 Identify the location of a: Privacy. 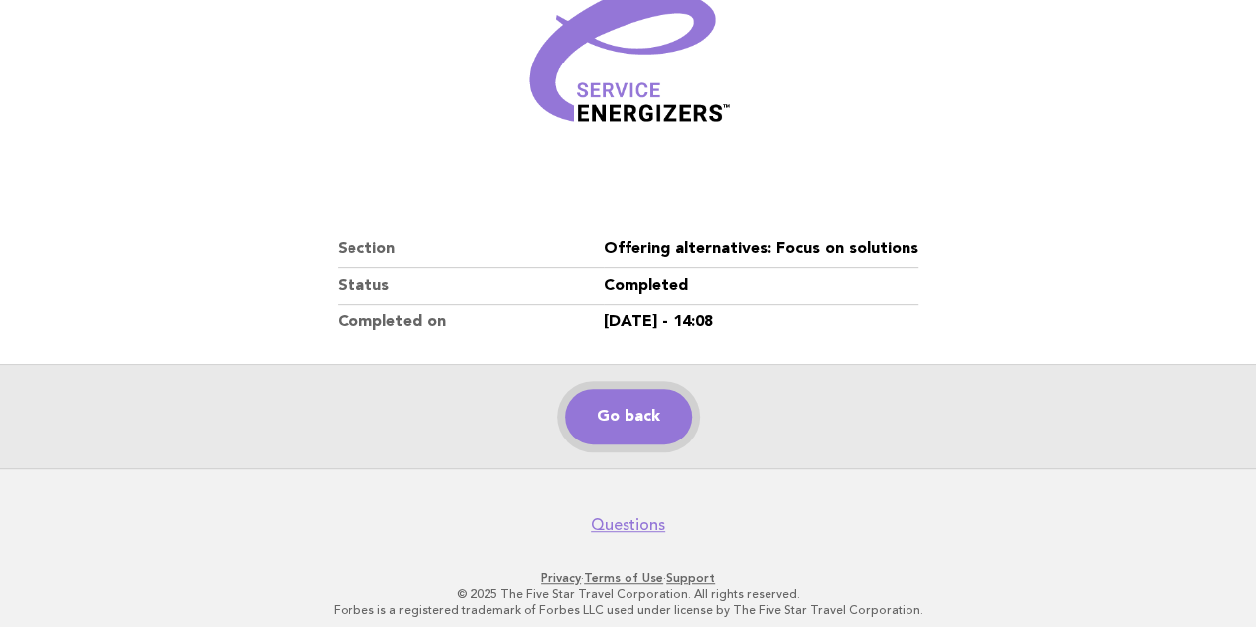
(561, 579).